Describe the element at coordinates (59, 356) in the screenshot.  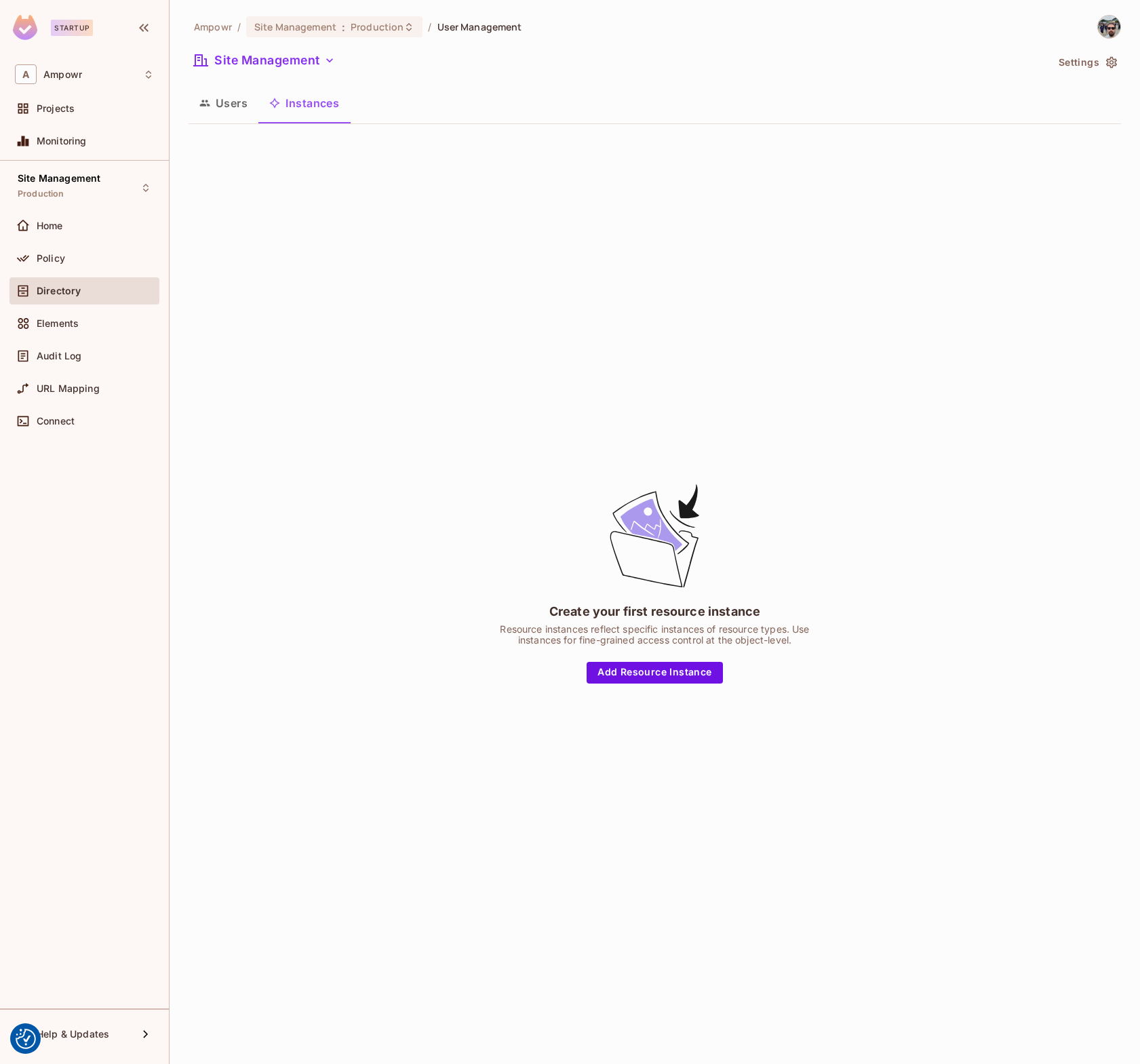
I see `span: Audit Log` at that location.